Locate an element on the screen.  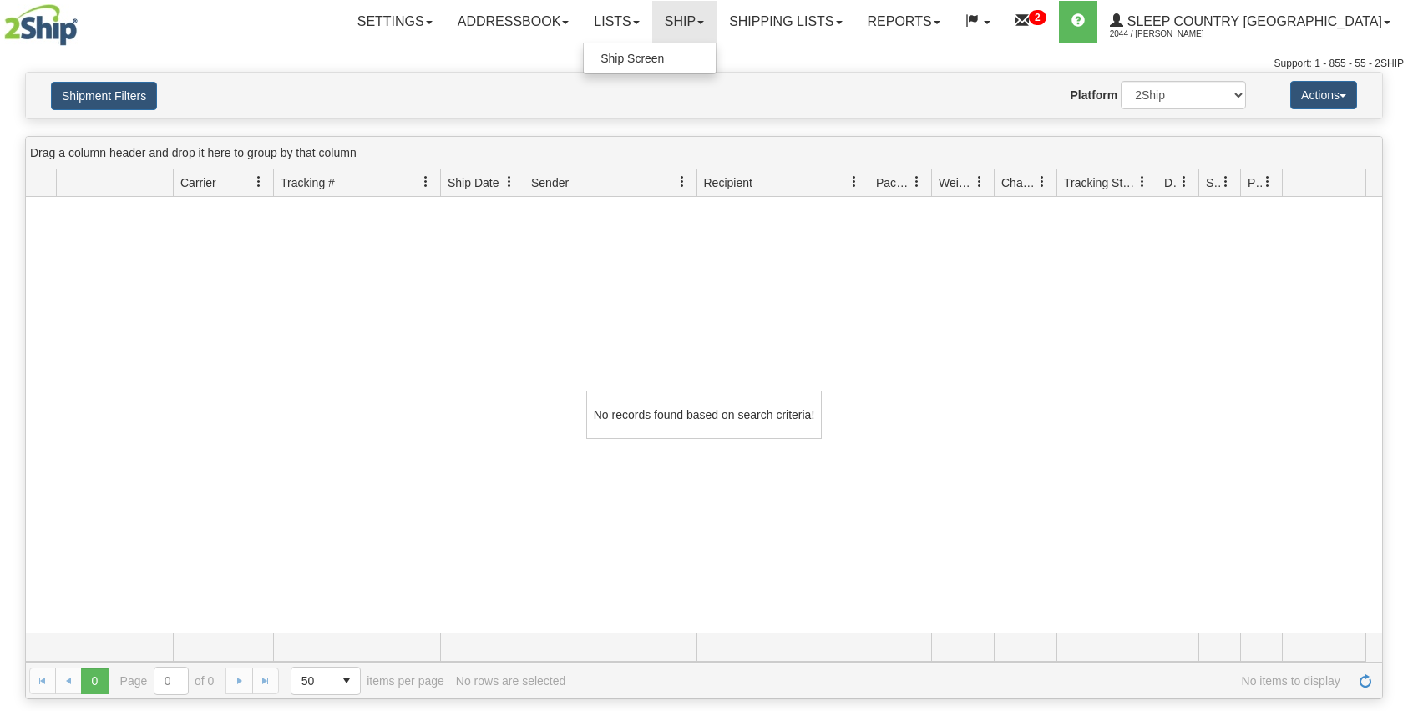
img: logo2044.jpg is located at coordinates (41, 25).